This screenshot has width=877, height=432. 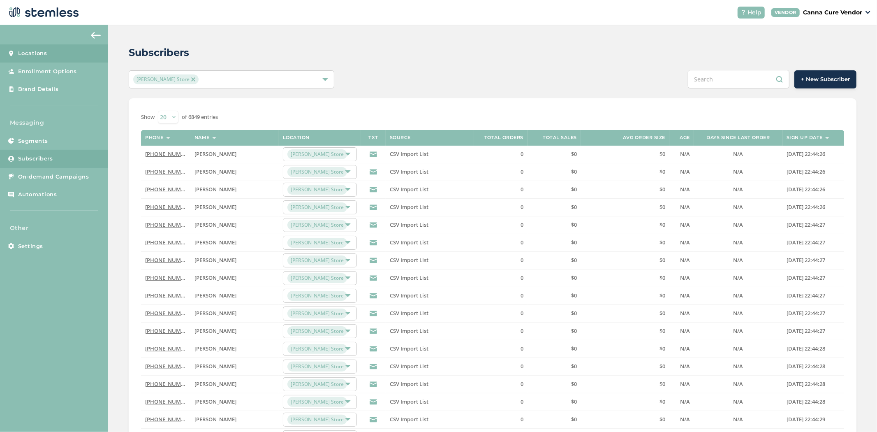 What do you see at coordinates (200, 117) in the screenshot?
I see `label: of 6849 entries` at bounding box center [200, 117].